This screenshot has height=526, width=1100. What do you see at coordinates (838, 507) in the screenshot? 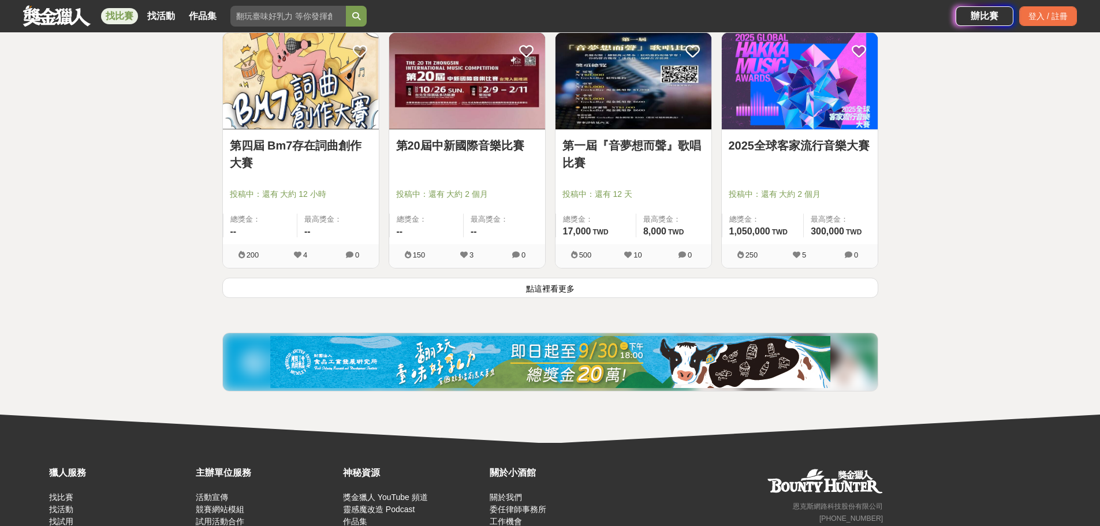
I see `small: 恩克斯網路科技股份有限公司` at bounding box center [838, 507].